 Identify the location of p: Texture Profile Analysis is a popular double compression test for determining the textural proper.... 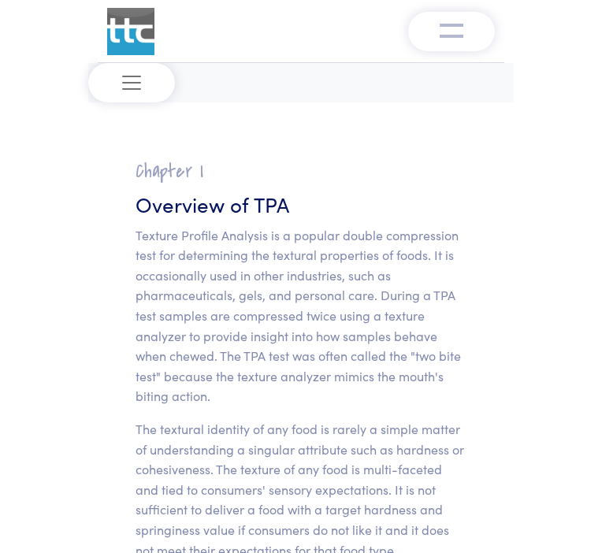
(301, 316).